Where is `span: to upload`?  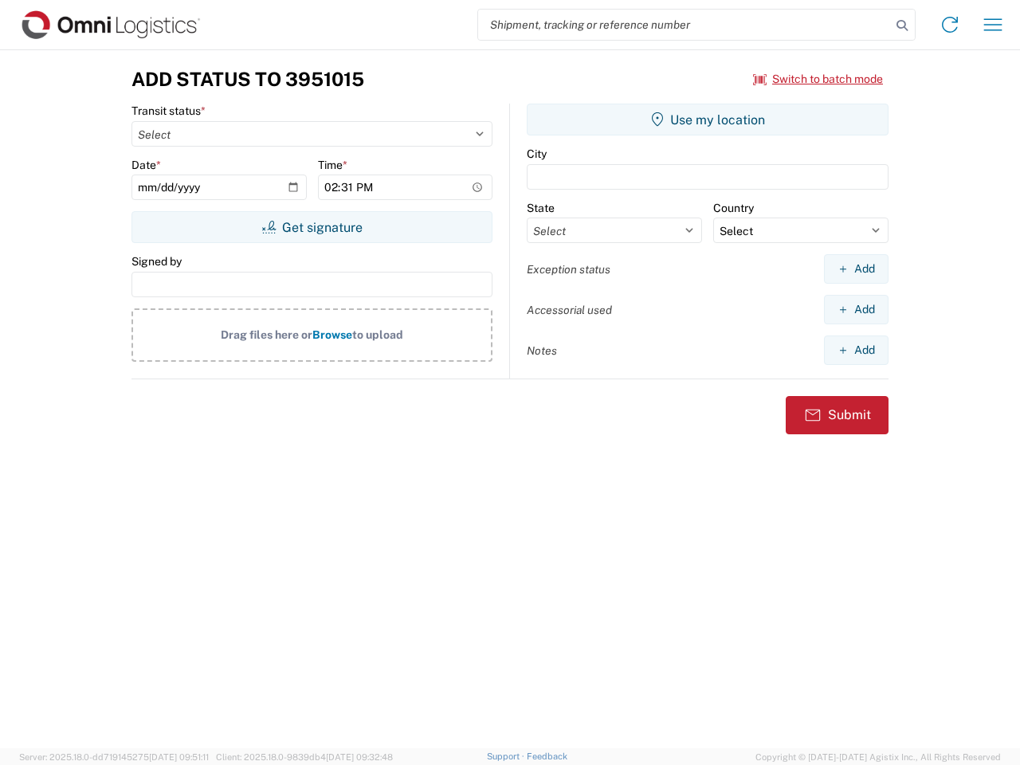
span: to upload is located at coordinates (378, 335).